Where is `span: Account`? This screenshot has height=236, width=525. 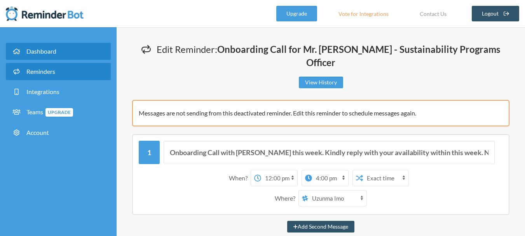
span: Account is located at coordinates (38, 132).